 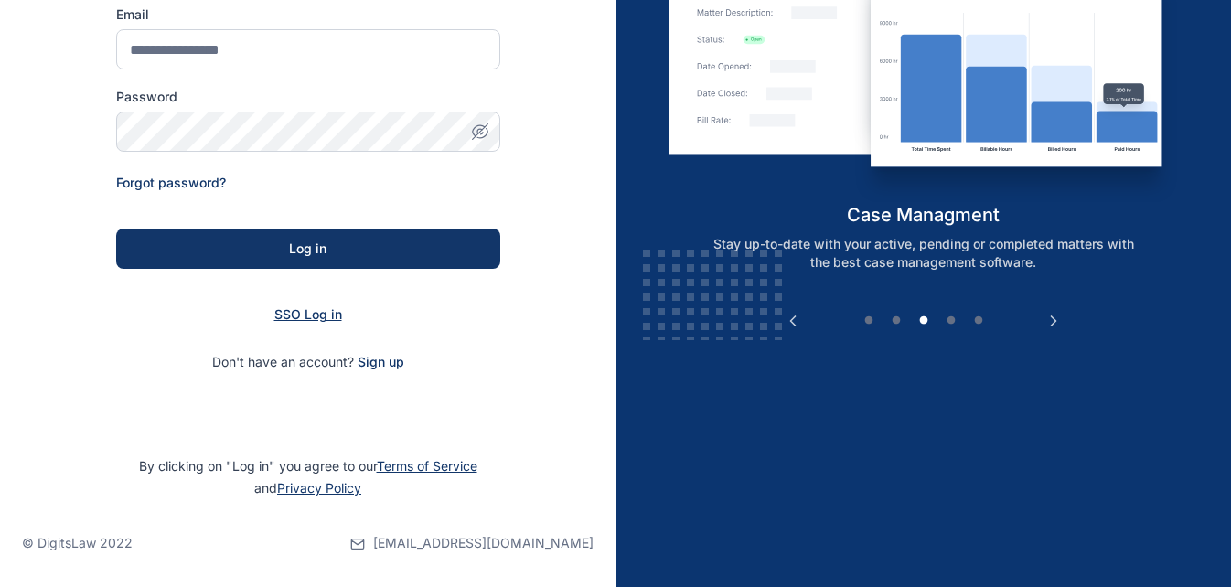 What do you see at coordinates (308, 97) in the screenshot?
I see `label: Password` at bounding box center [308, 97].